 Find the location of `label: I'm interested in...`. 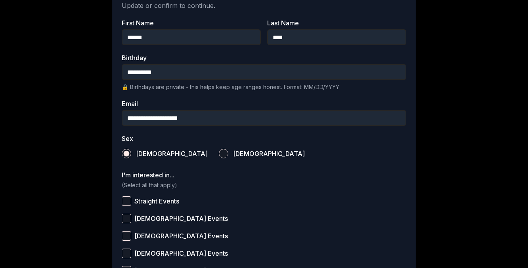

label: I'm interested in... is located at coordinates (264, 175).